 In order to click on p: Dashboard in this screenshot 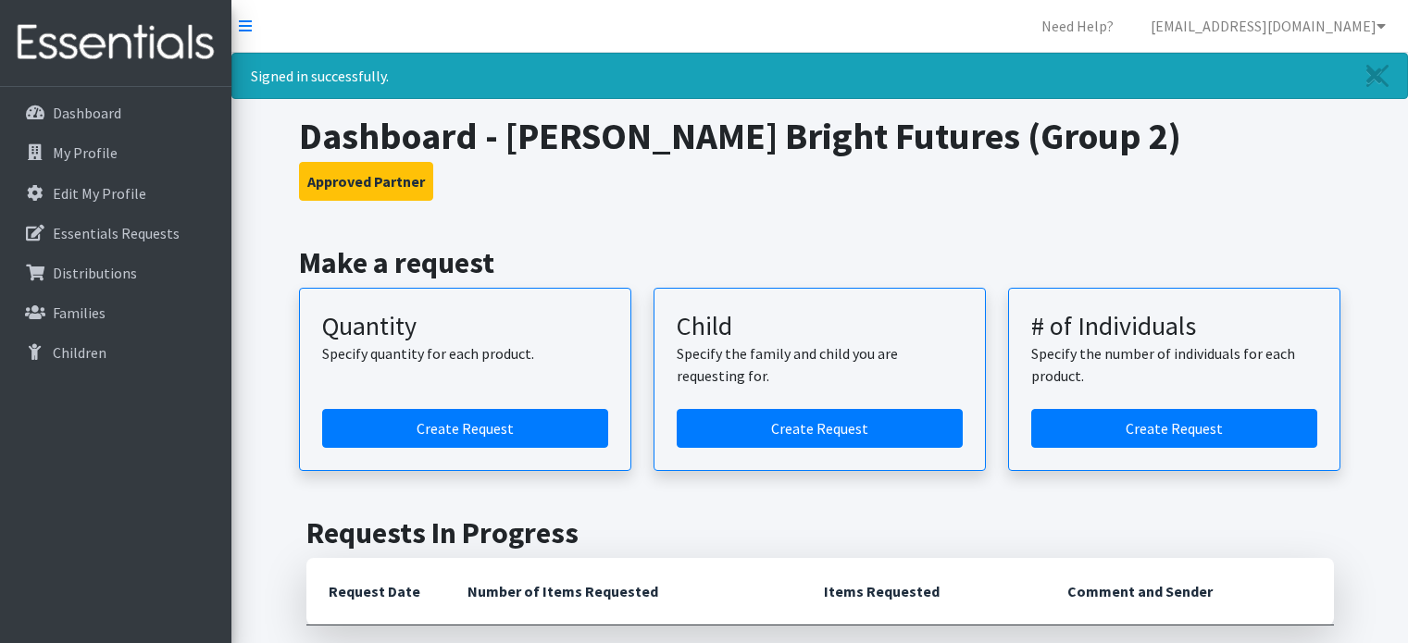, I will do `click(87, 113)`.